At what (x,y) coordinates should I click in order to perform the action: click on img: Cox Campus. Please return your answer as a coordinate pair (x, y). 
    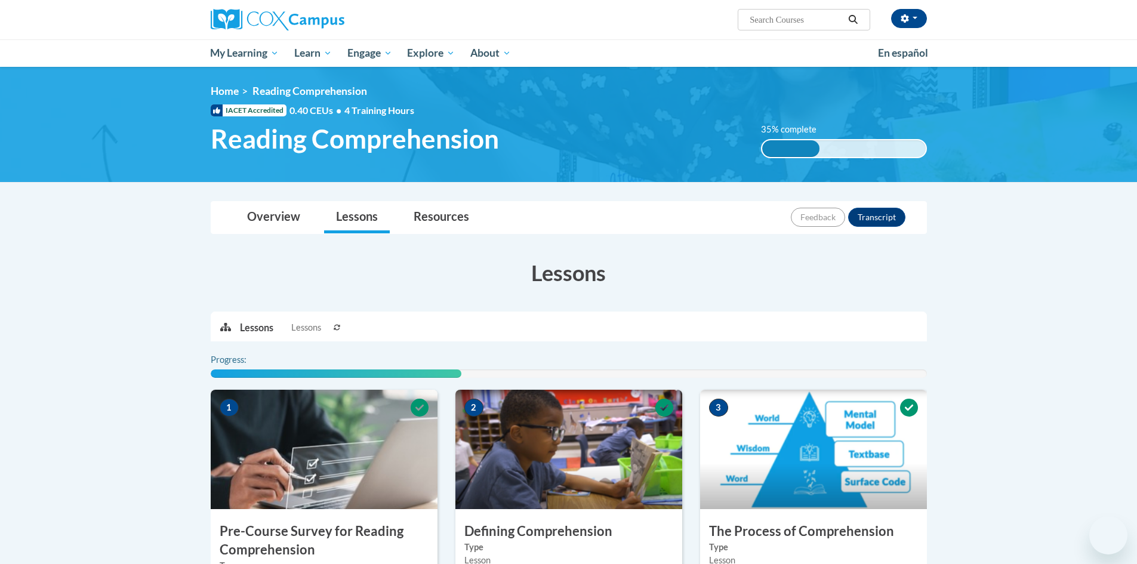
    Looking at the image, I should click on (278, 20).